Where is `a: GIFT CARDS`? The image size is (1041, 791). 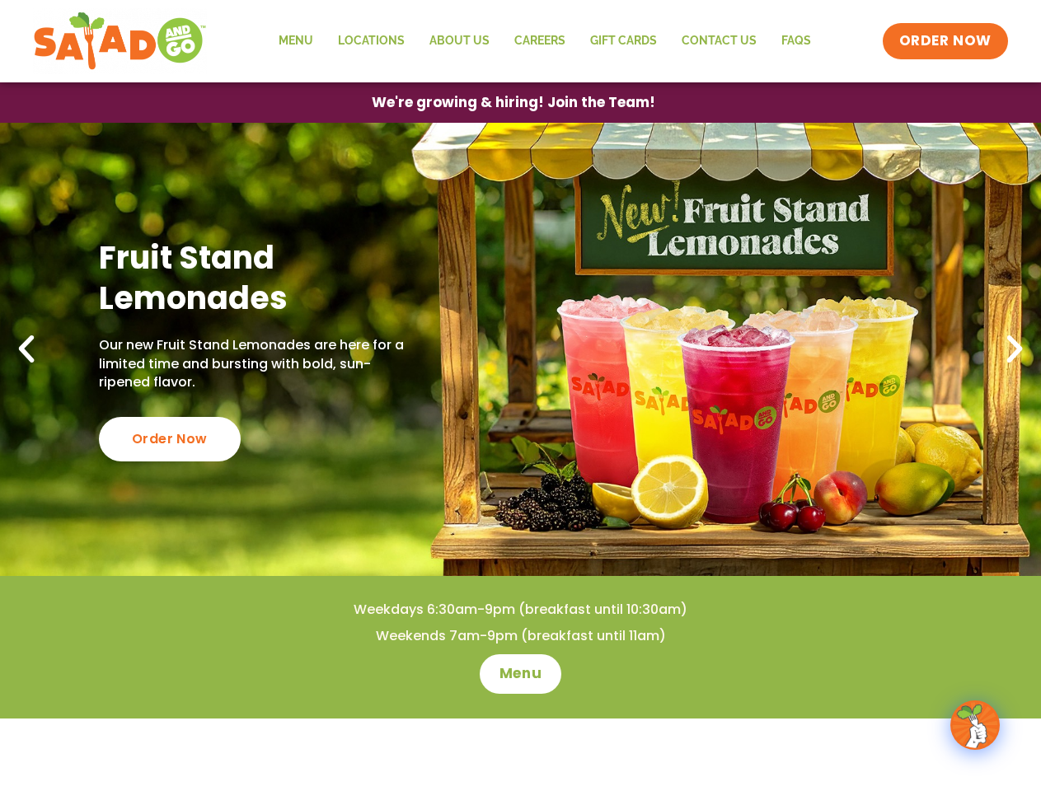
a: GIFT CARDS is located at coordinates (623, 41).